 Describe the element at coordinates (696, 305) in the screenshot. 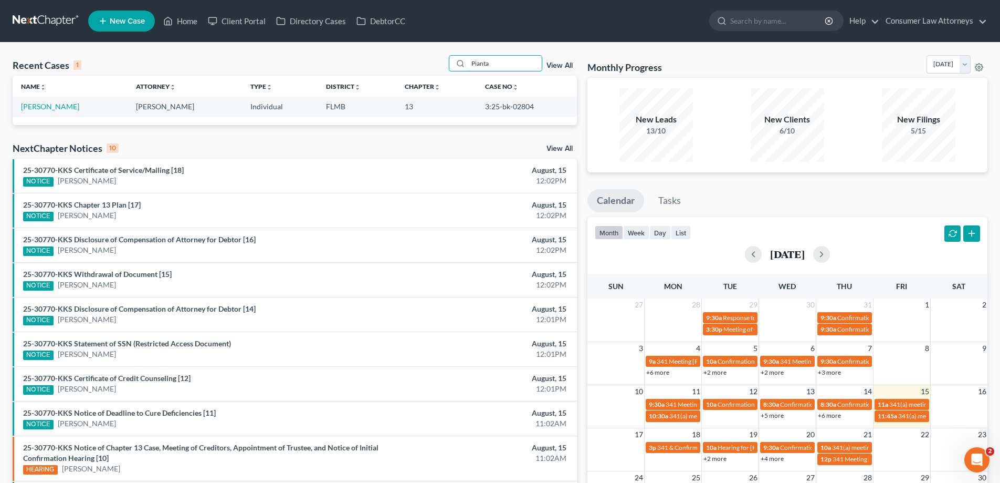

I see `span: 28` at that location.